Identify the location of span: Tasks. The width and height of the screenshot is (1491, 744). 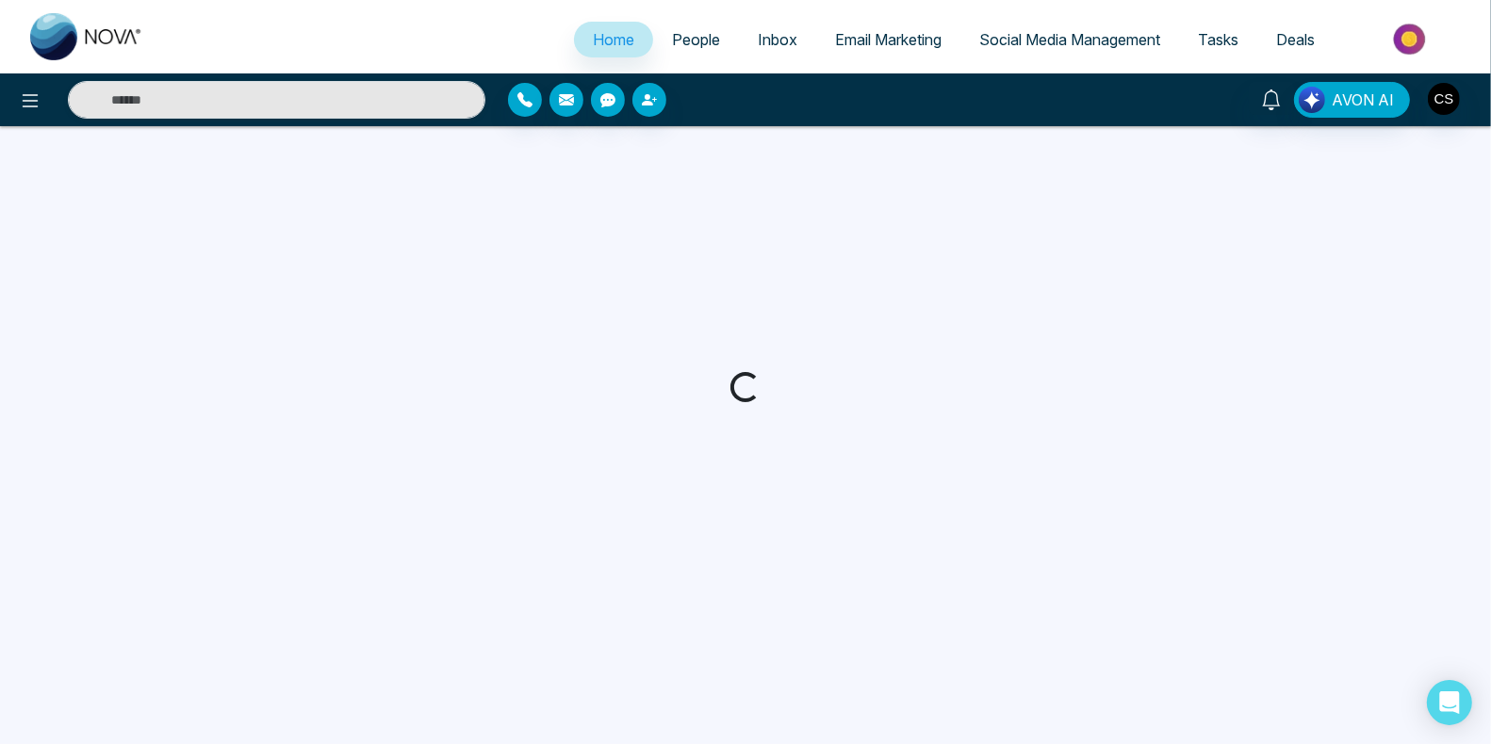
(1217, 40).